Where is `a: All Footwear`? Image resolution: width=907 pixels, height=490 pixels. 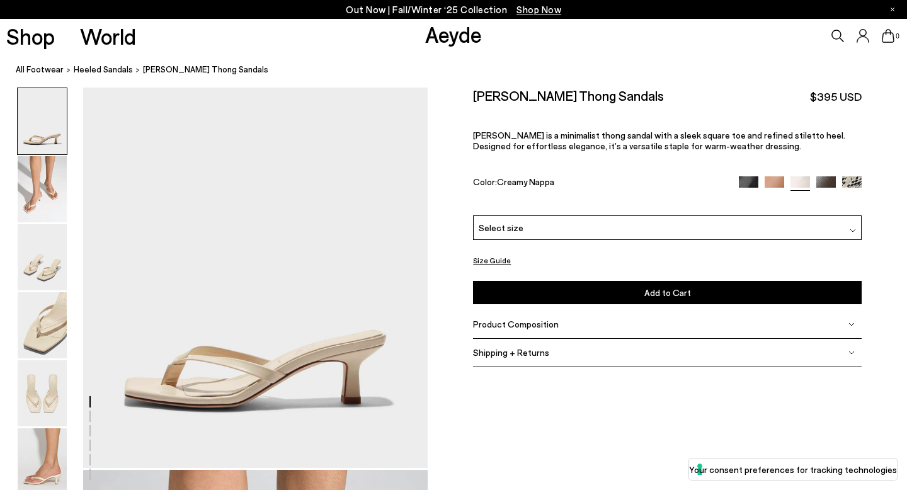
a: All Footwear is located at coordinates (40, 69).